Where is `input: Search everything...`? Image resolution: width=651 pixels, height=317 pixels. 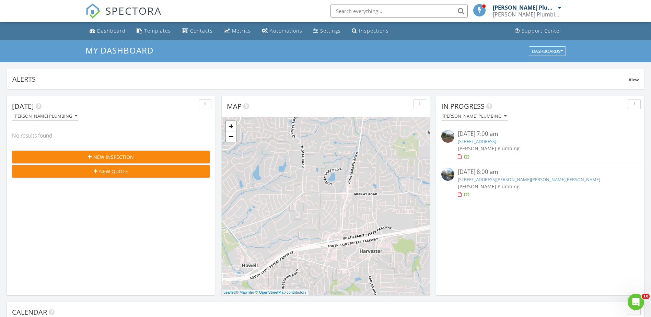 input: Search everything... is located at coordinates (399, 11).